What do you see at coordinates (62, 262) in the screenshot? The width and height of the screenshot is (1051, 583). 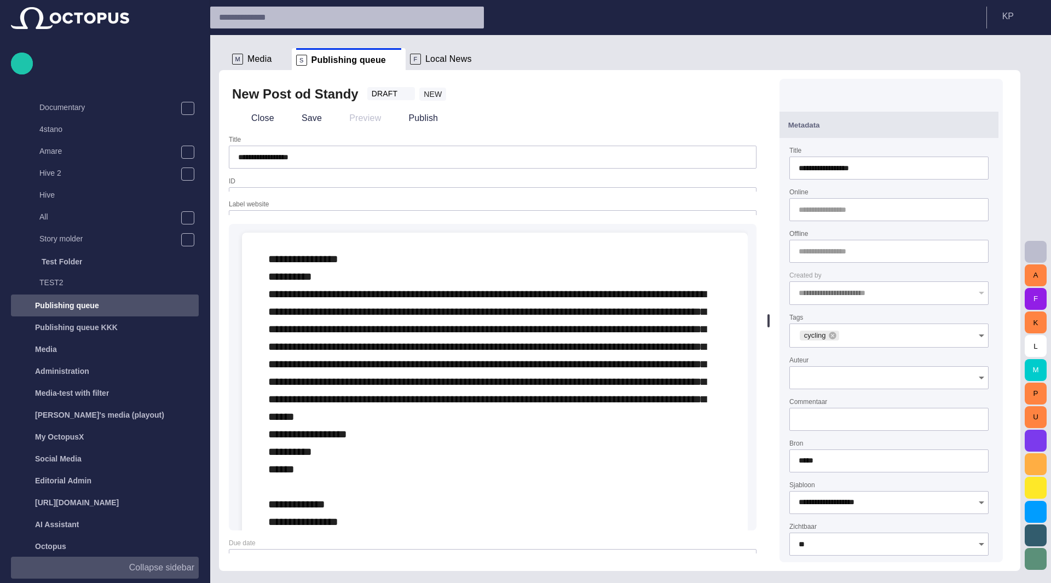 I see `p: Test Folder` at bounding box center [62, 262].